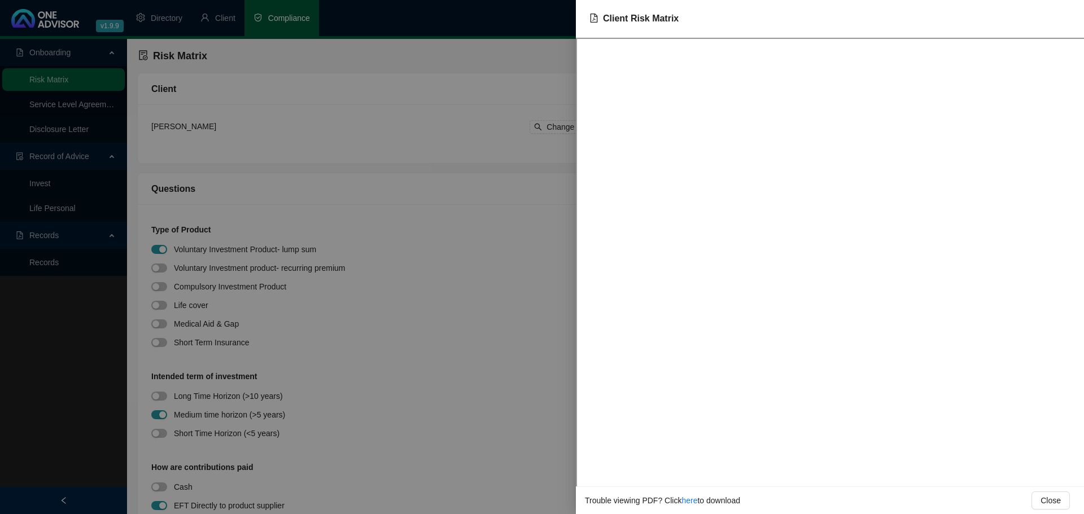 The width and height of the screenshot is (1084, 514). Describe the element at coordinates (689, 501) in the screenshot. I see `a: here` at that location.